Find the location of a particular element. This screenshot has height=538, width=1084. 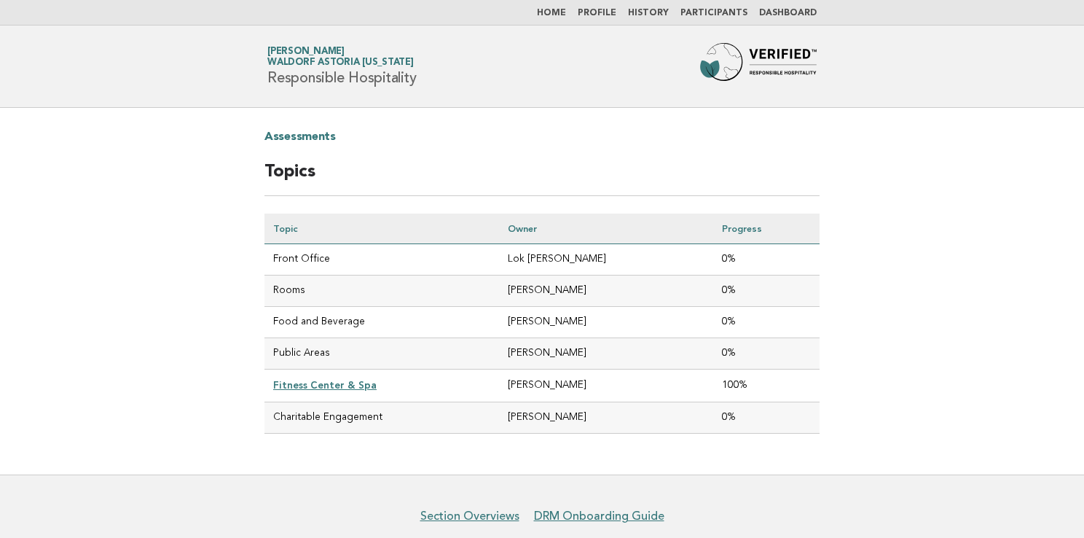

a: Assessments is located at coordinates (300, 137).